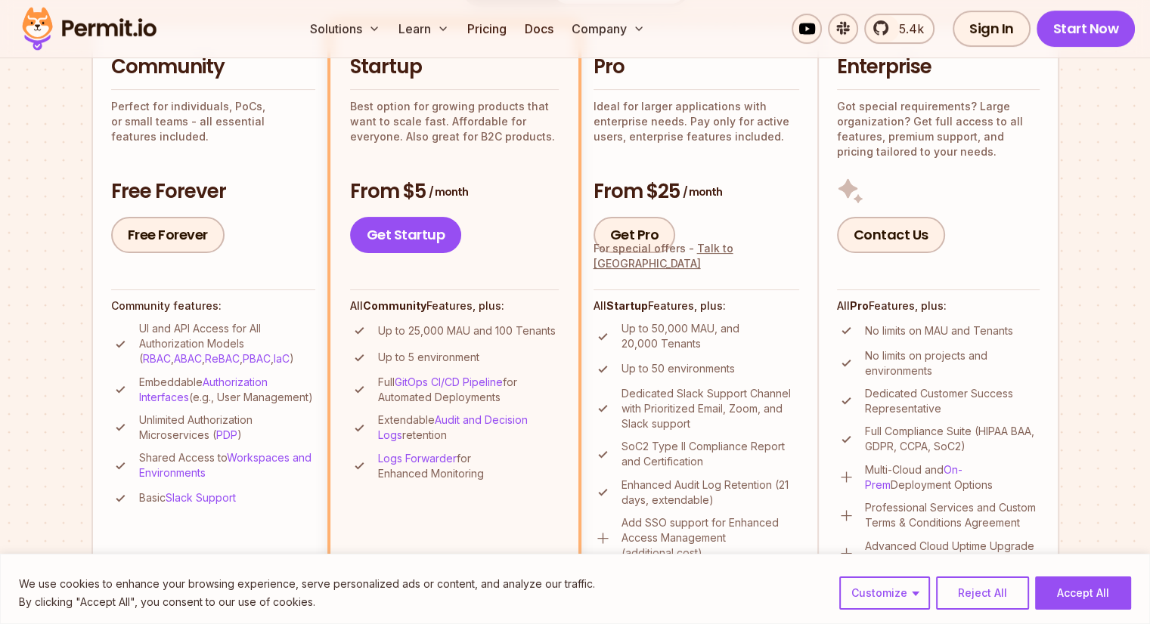 Image resolution: width=1150 pixels, height=624 pixels. What do you see at coordinates (468, 428) in the screenshot?
I see `p: Extendable retention` at bounding box center [468, 428].